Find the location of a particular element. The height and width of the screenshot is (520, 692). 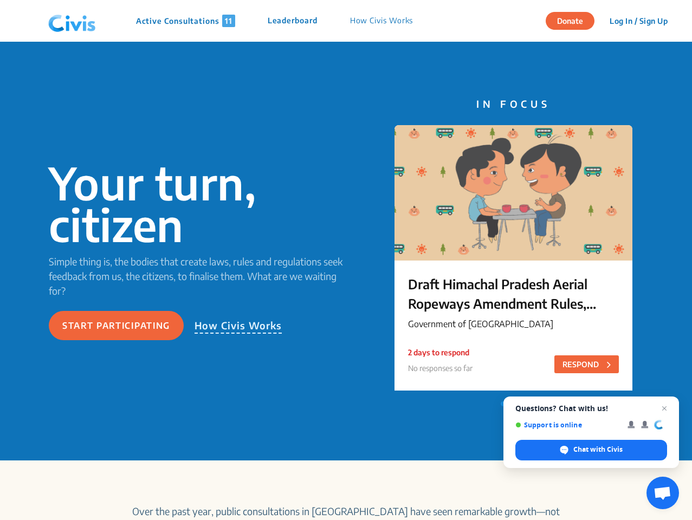

span: Support is online is located at coordinates (568, 425).